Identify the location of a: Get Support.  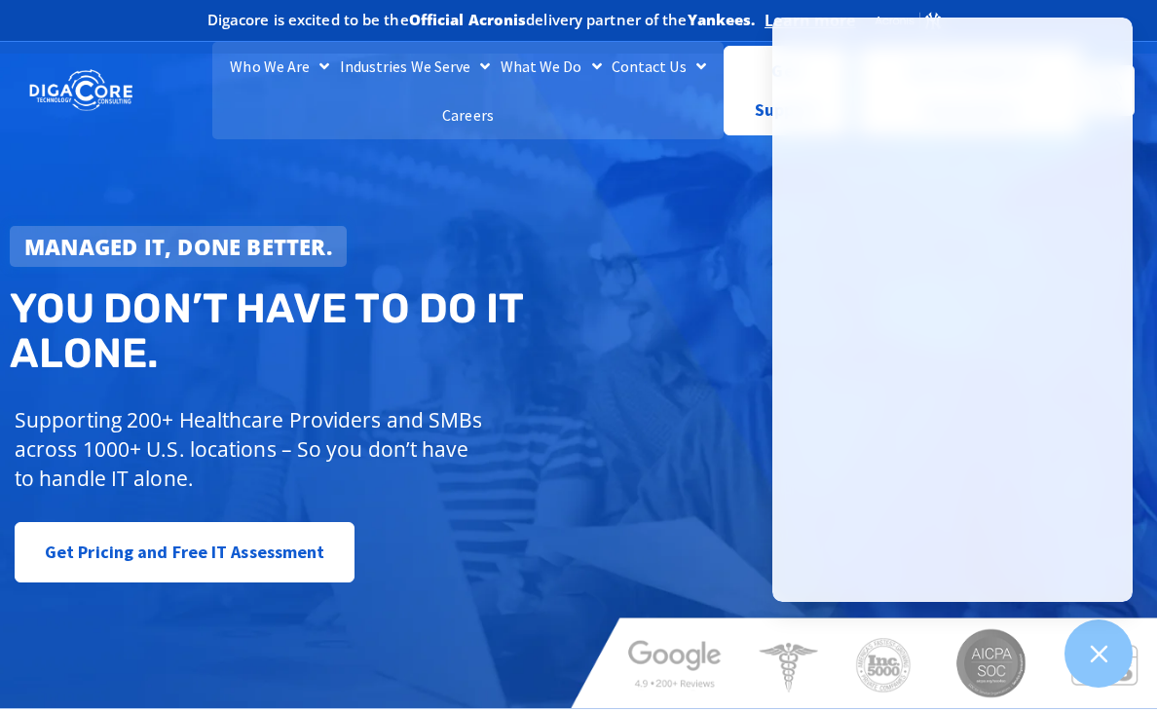
(786, 91).